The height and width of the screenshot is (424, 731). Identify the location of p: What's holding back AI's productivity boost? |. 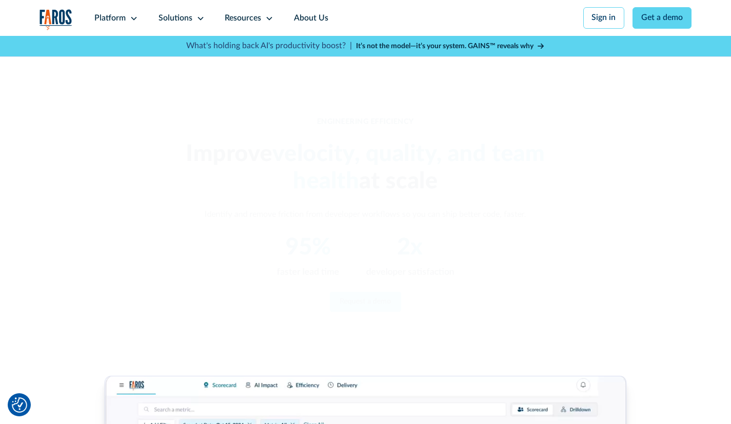
(269, 46).